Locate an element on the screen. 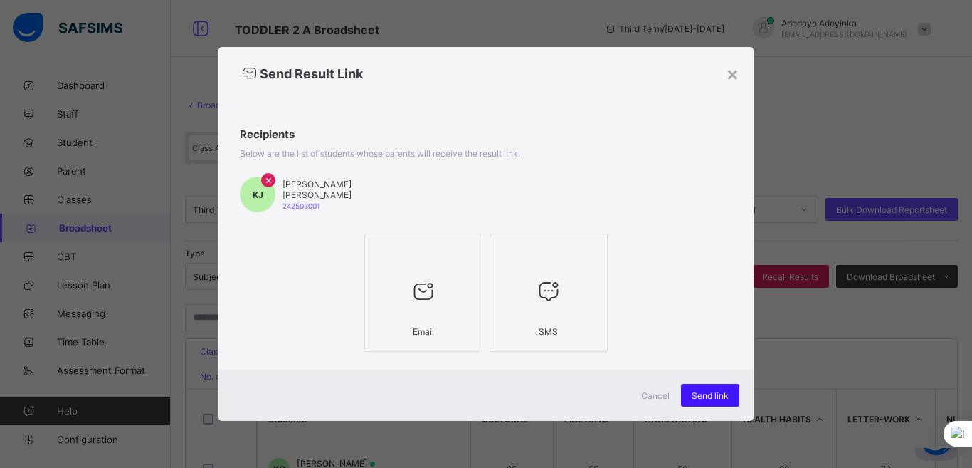  span: 242503001 is located at coordinates (301, 206).